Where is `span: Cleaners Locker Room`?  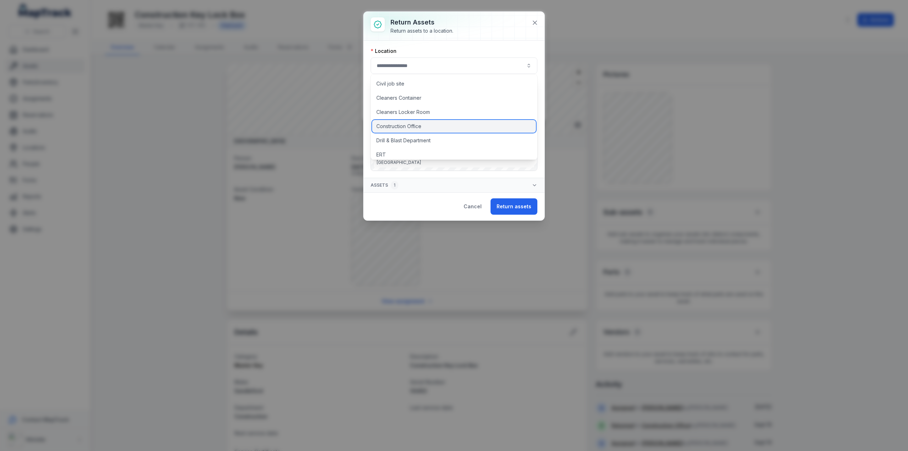
span: Cleaners Locker Room is located at coordinates (403, 112).